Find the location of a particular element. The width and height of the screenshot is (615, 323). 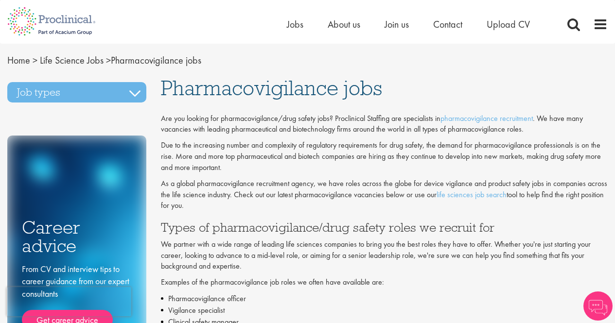

span: Join us is located at coordinates (397, 24).